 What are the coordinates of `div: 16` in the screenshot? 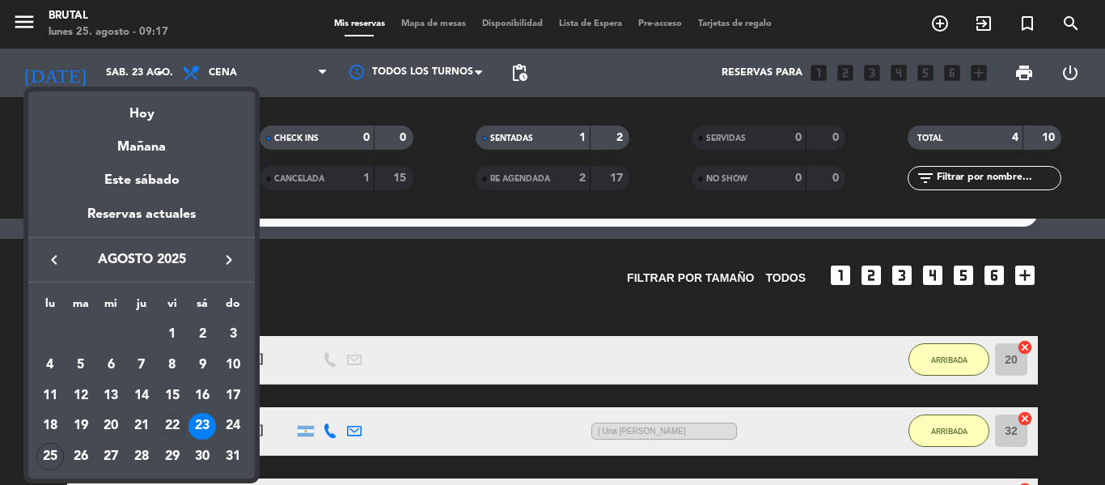 It's located at (202, 396).